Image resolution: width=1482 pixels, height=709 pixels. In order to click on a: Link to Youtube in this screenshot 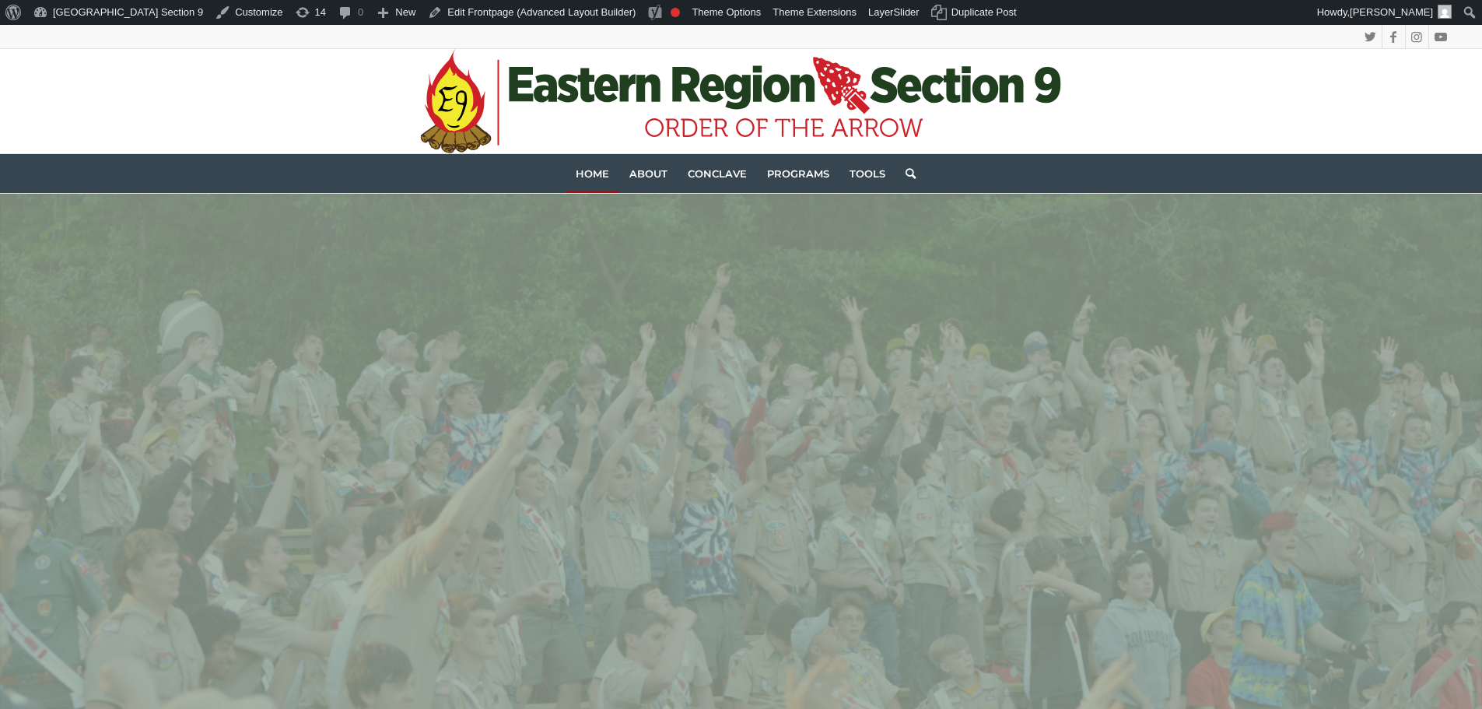, I will do `click(1441, 37)`.